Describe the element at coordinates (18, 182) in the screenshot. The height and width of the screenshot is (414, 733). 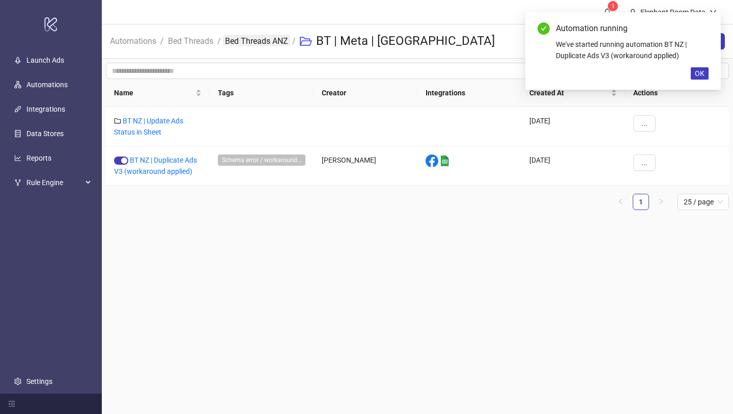
I see `span: fork` at that location.